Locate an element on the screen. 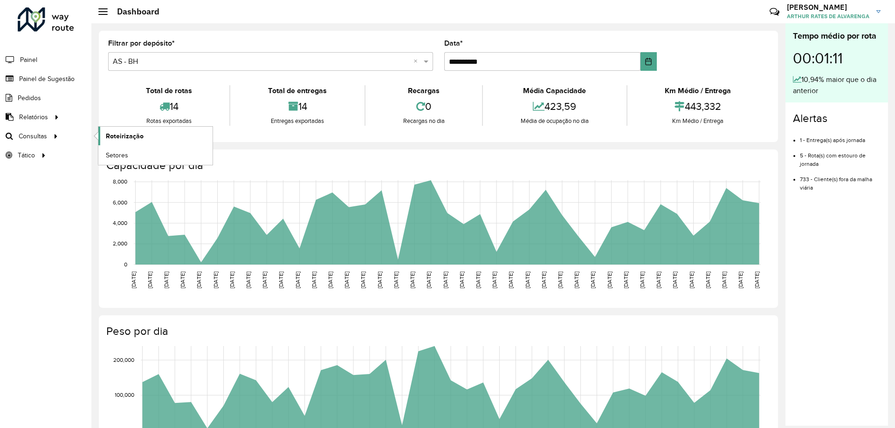 This screenshot has width=895, height=428. a: Setores is located at coordinates (155, 155).